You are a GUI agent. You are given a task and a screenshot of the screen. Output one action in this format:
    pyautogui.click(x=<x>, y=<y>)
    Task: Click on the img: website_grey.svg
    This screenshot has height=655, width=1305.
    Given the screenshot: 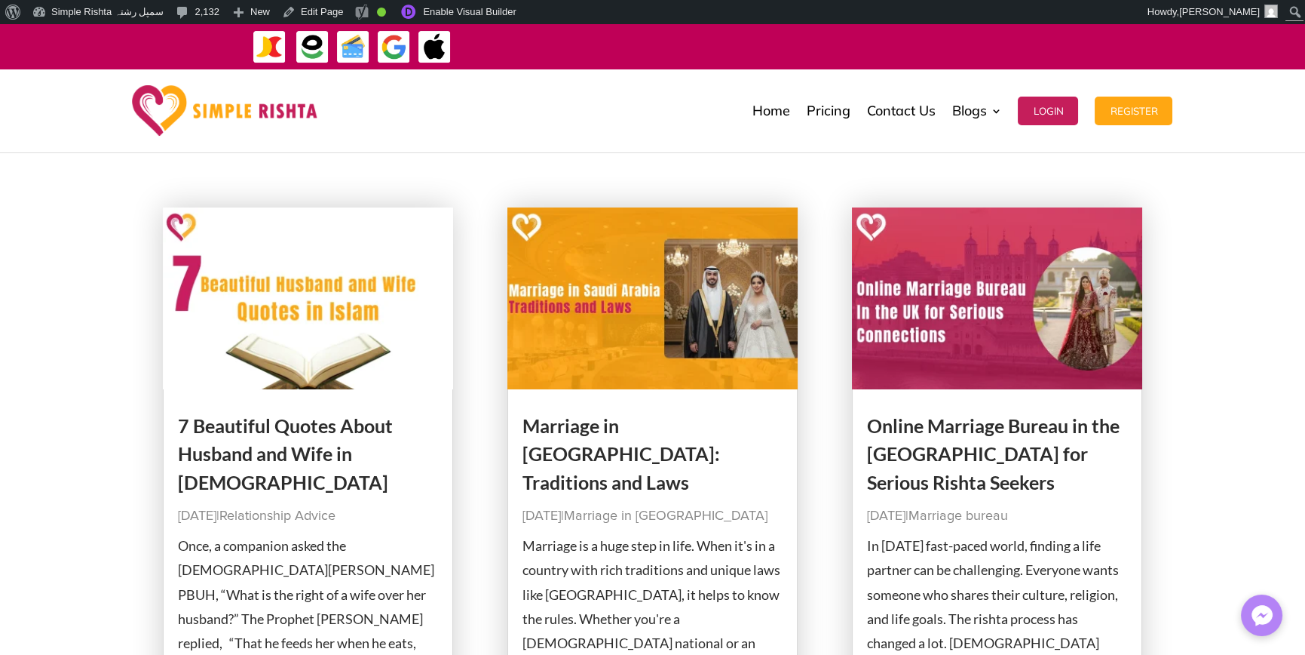 What is the action you would take?
    pyautogui.click(x=30, y=45)
    